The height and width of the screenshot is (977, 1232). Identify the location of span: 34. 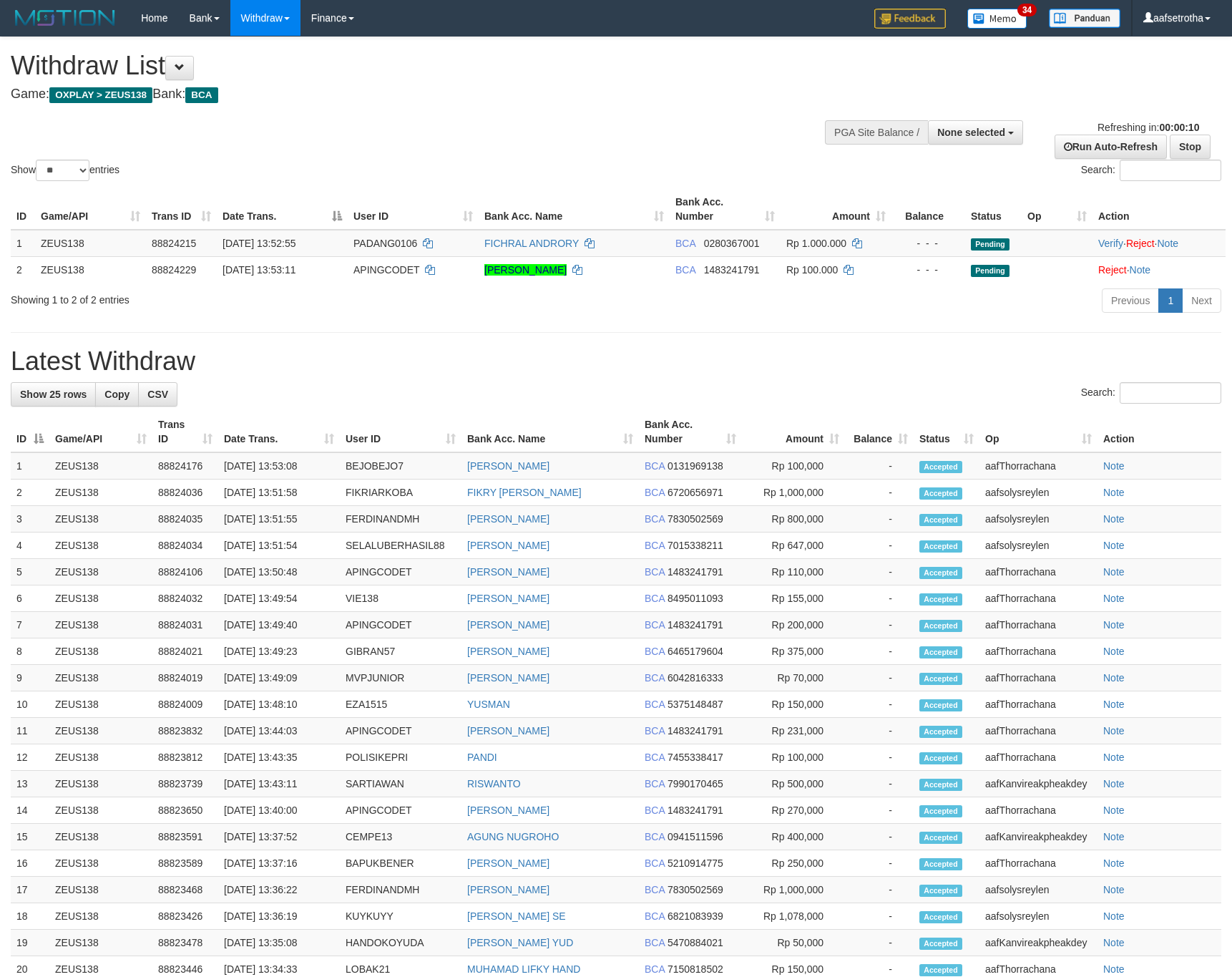
(1027, 10).